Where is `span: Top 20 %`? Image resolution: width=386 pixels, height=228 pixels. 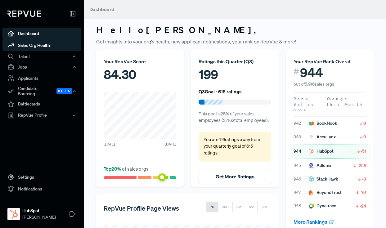 span: Top 20 % is located at coordinates (113, 169).